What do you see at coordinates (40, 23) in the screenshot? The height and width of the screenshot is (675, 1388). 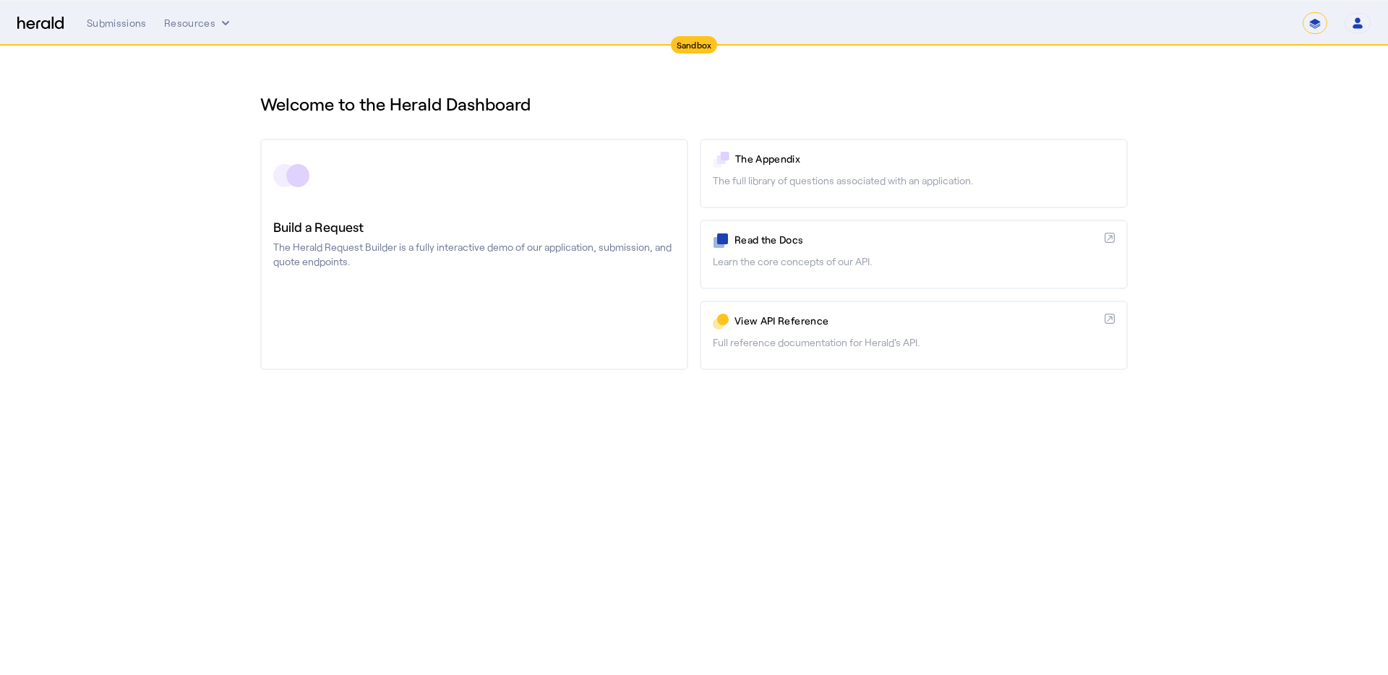 I see `img: Herald Logo` at bounding box center [40, 23].